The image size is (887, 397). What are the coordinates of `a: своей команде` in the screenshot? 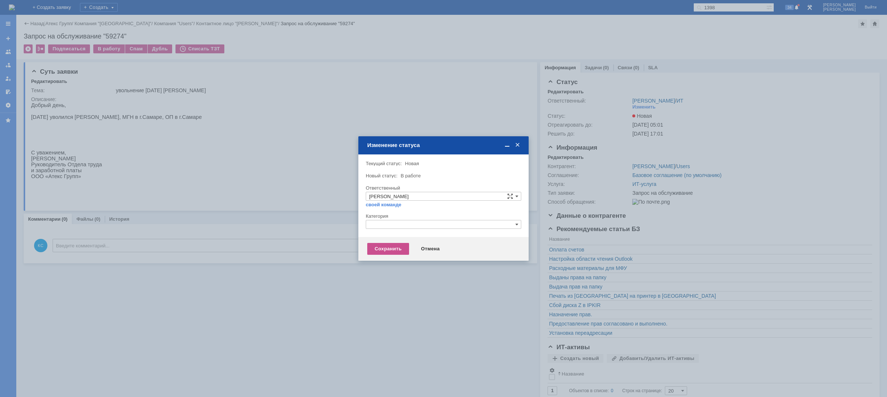 It's located at (384, 205).